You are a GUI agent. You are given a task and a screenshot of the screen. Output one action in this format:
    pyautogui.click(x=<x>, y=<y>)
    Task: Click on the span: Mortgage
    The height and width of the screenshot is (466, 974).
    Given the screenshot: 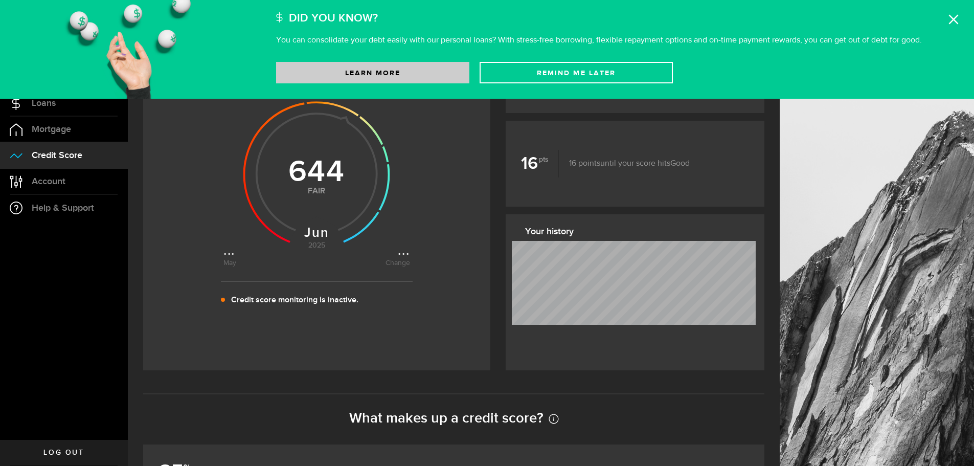 What is the action you would take?
    pyautogui.click(x=51, y=129)
    